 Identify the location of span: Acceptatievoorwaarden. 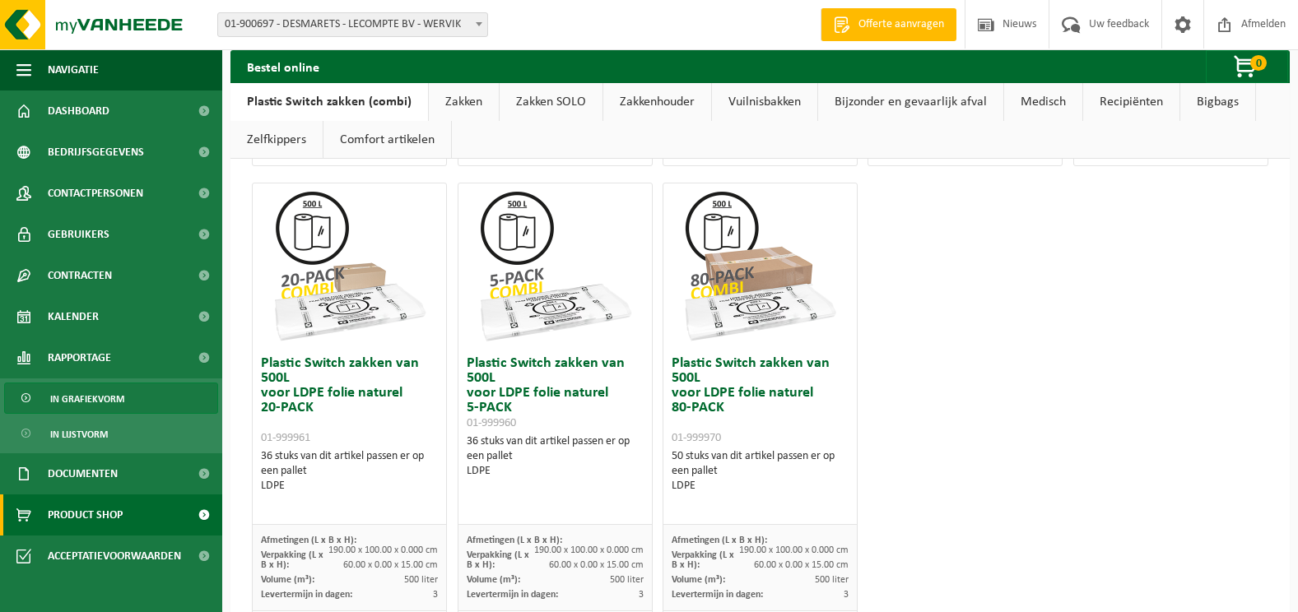
(114, 556).